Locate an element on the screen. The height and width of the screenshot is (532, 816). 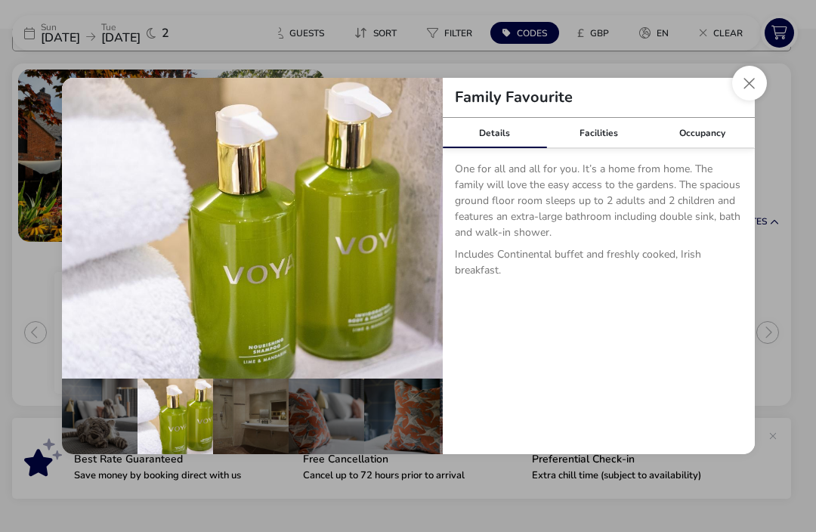
div: details is located at coordinates (408, 266).